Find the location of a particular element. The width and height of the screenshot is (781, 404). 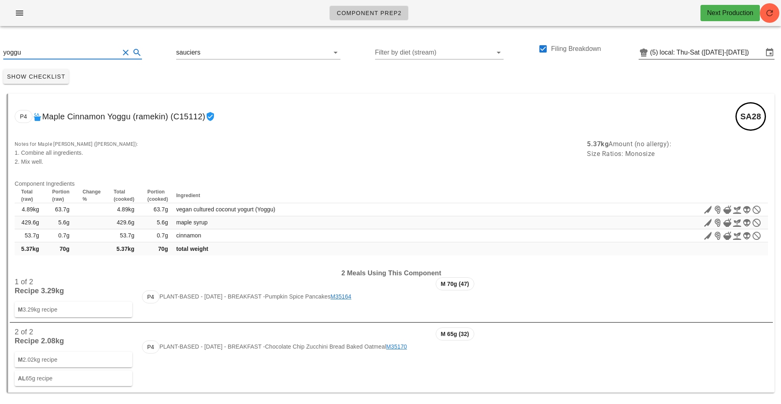

th: Ingredient is located at coordinates (352, 195).